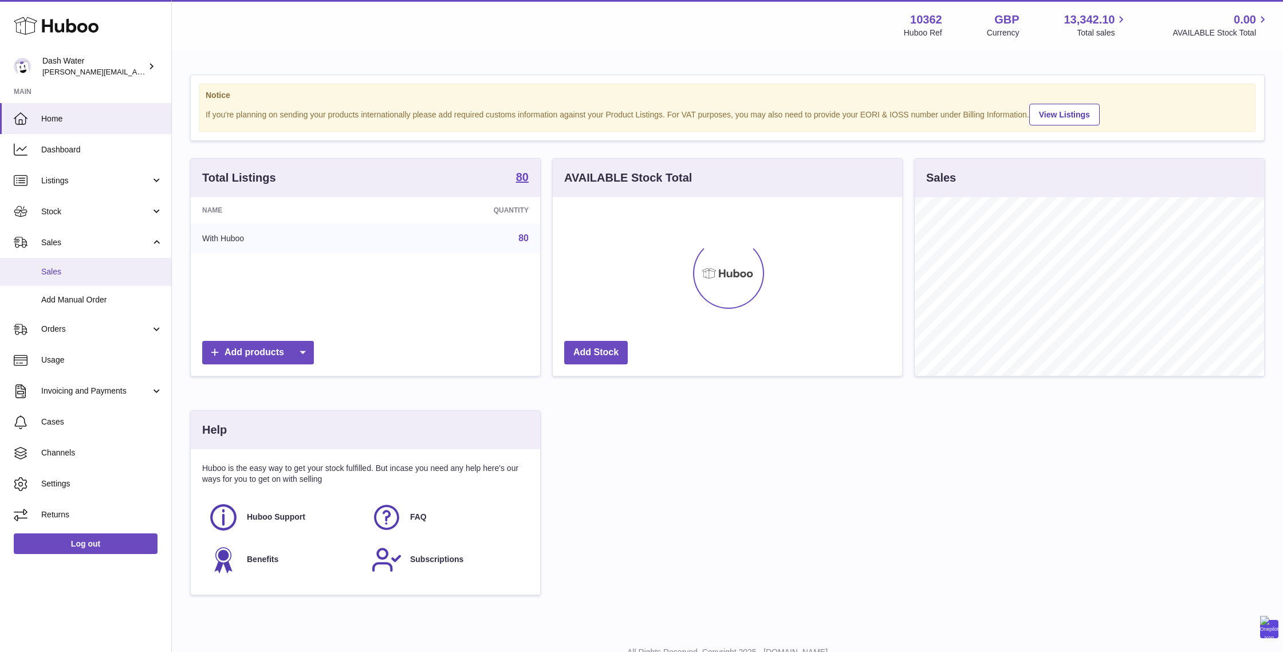 The image size is (1283, 652). I want to click on span: Usage, so click(102, 360).